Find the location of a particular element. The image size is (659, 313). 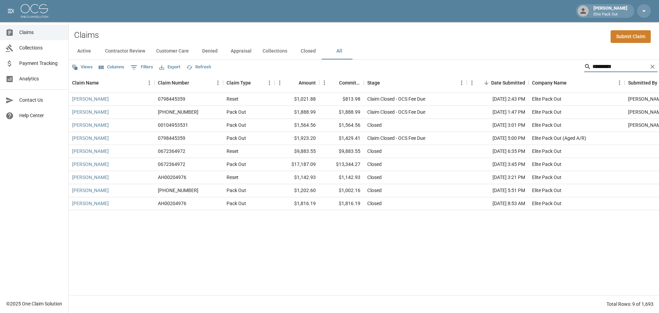

span: Claims is located at coordinates (41, 32).